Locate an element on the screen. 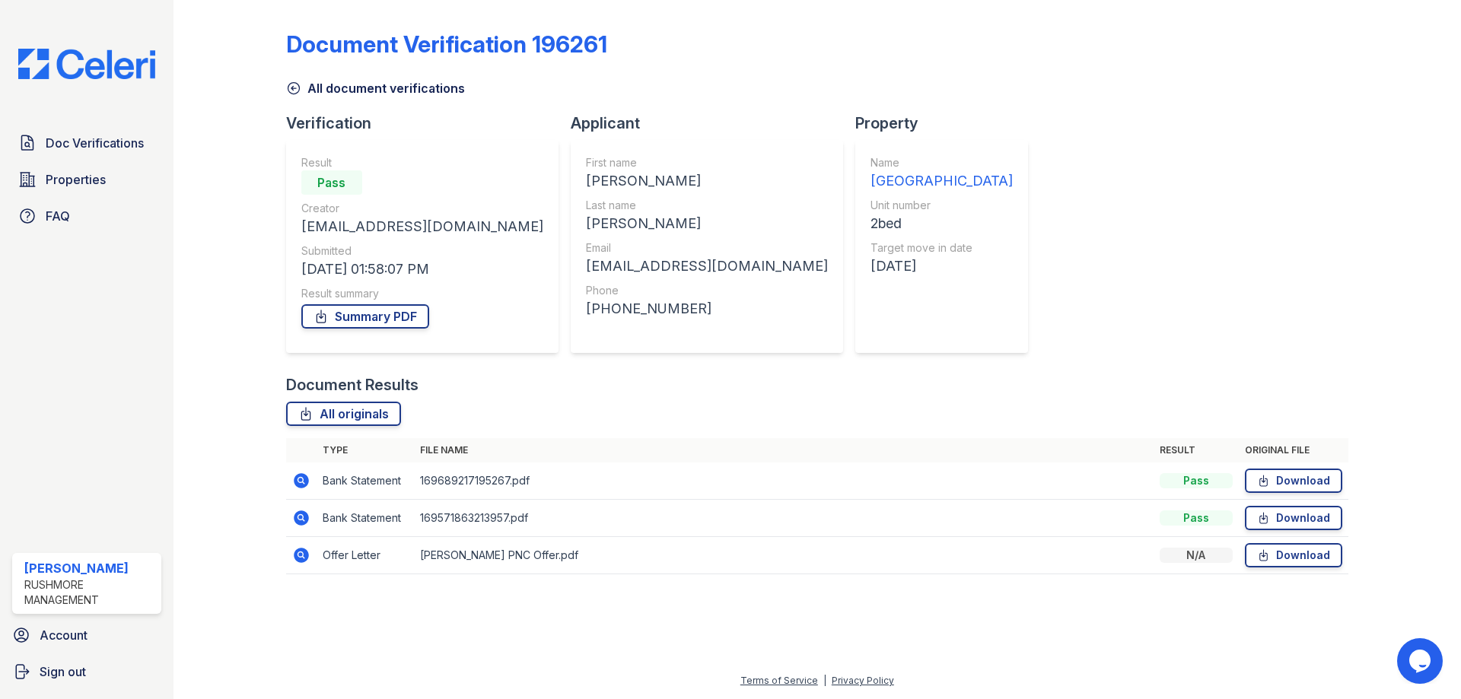 The width and height of the screenshot is (1461, 699). span: Doc Verifications is located at coordinates (94, 143).